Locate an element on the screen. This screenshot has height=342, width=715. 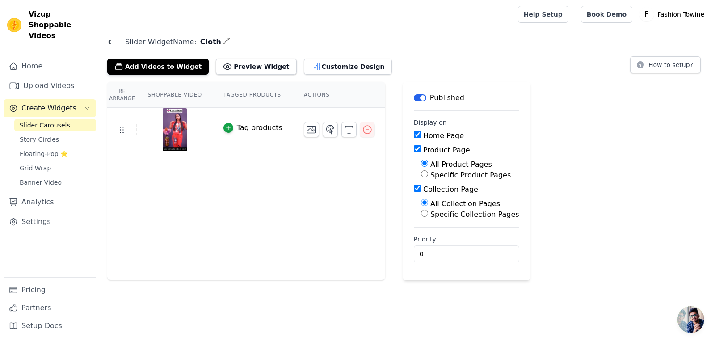
button: Preview Widget is located at coordinates (256, 67).